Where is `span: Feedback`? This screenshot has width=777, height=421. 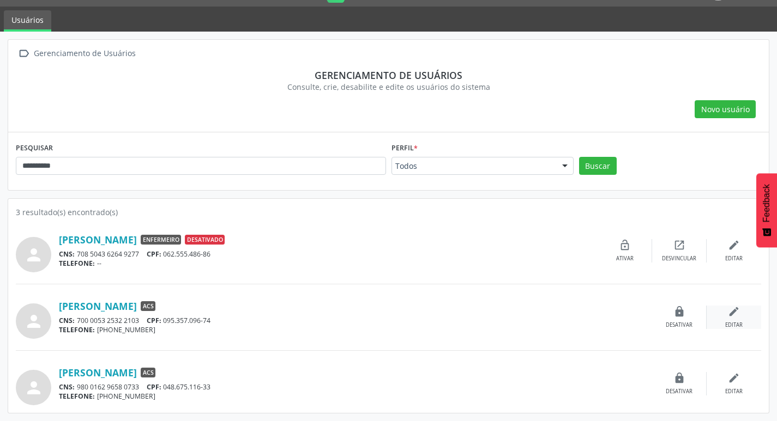 span: Feedback is located at coordinates (767, 203).